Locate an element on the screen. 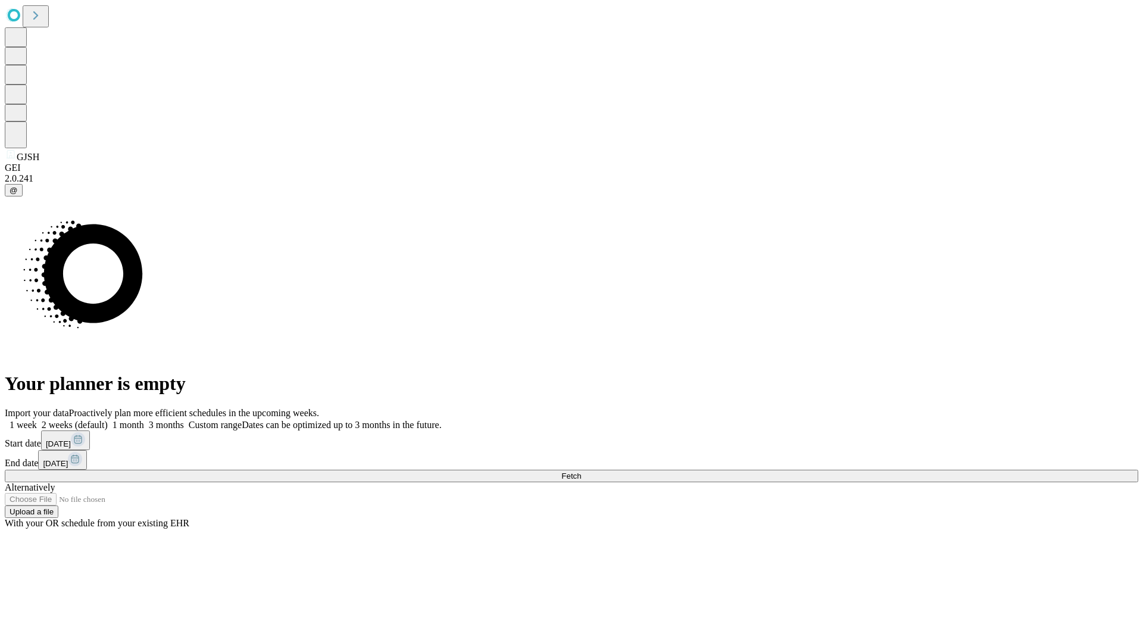 Image resolution: width=1143 pixels, height=643 pixels. span: 1 week is located at coordinates (23, 425).